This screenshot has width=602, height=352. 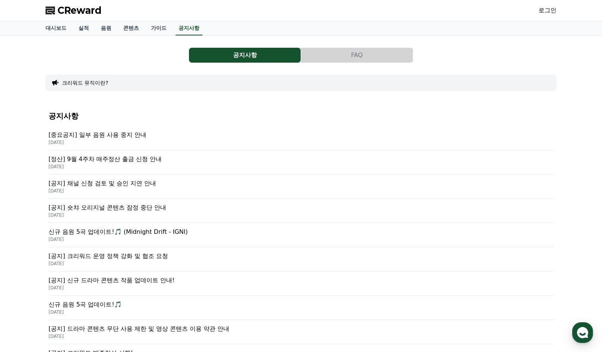 What do you see at coordinates (301, 305) in the screenshot?
I see `p: 신규 음원 5곡 업데이트!🎵` at bounding box center [301, 305].